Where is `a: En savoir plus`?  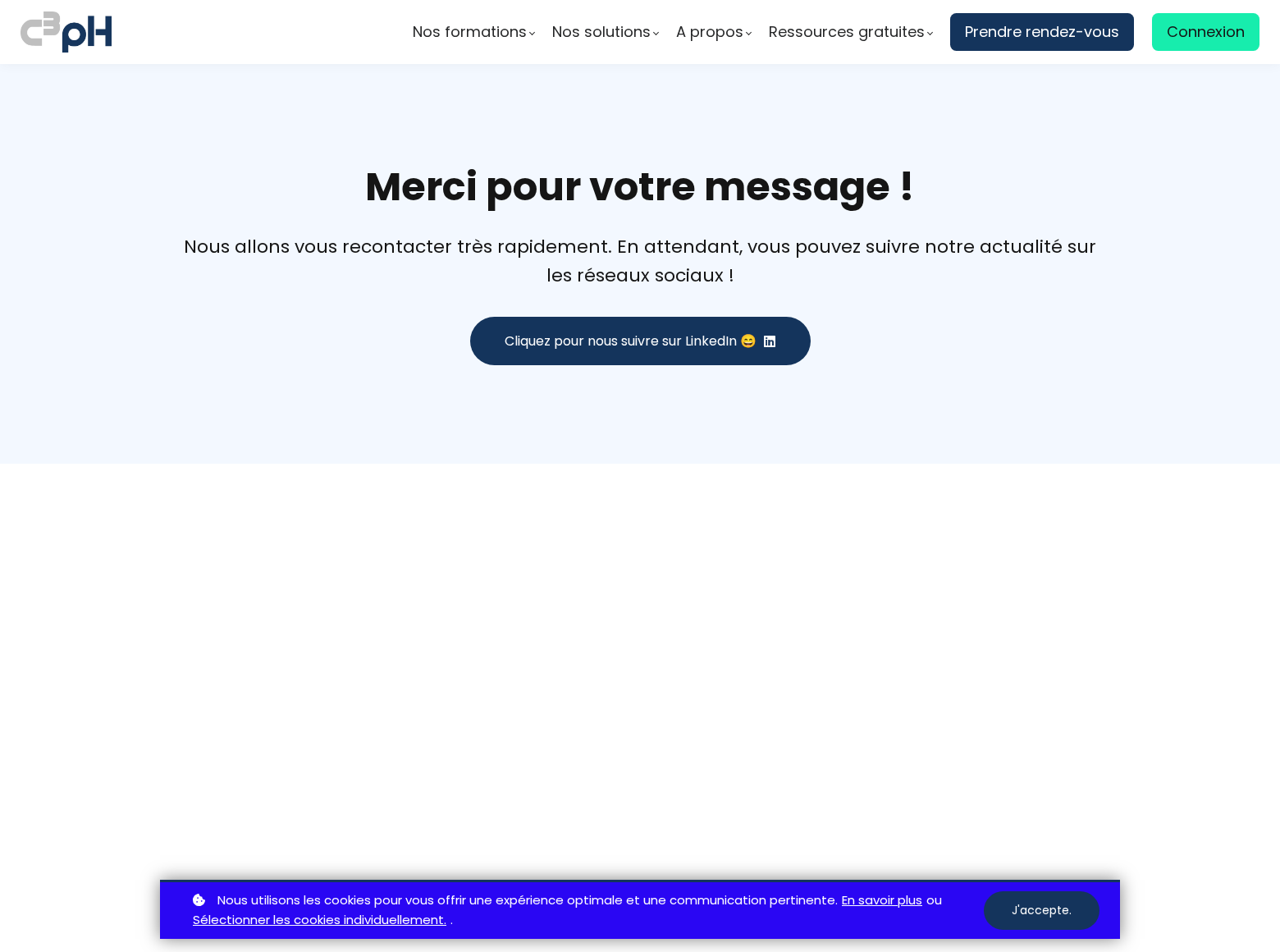
a: En savoir plus is located at coordinates (882, 900).